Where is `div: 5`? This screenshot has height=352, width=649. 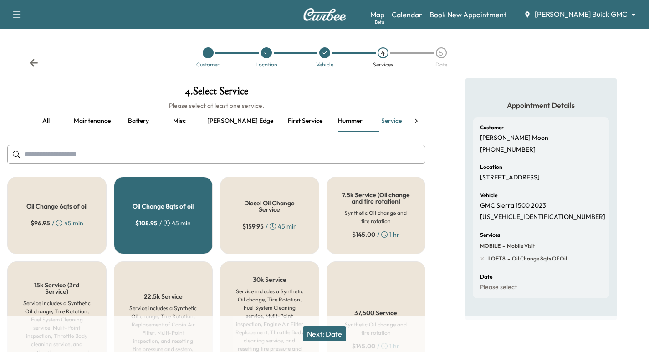 div: 5 is located at coordinates (441, 53).